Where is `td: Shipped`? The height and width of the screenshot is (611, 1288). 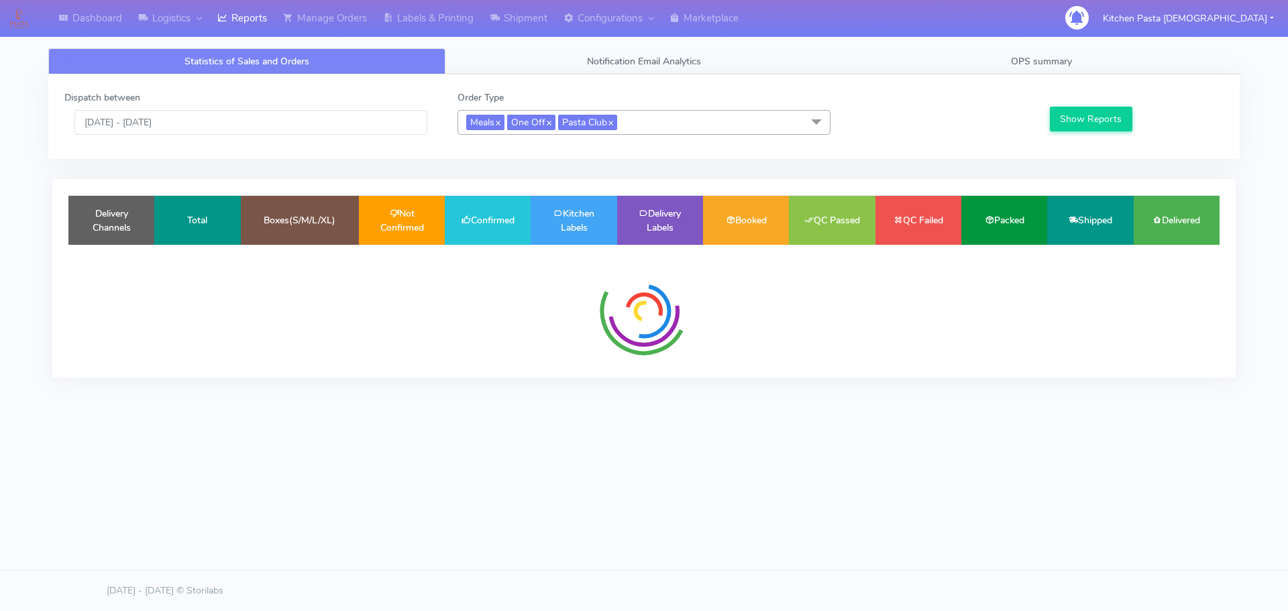 td: Shipped is located at coordinates (1090, 220).